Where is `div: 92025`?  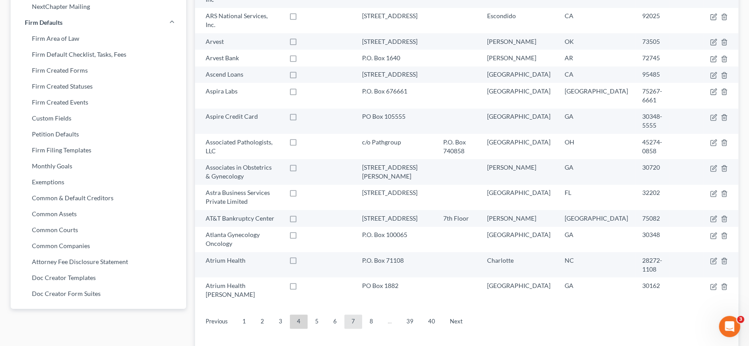
div: 92025 is located at coordinates (652, 16).